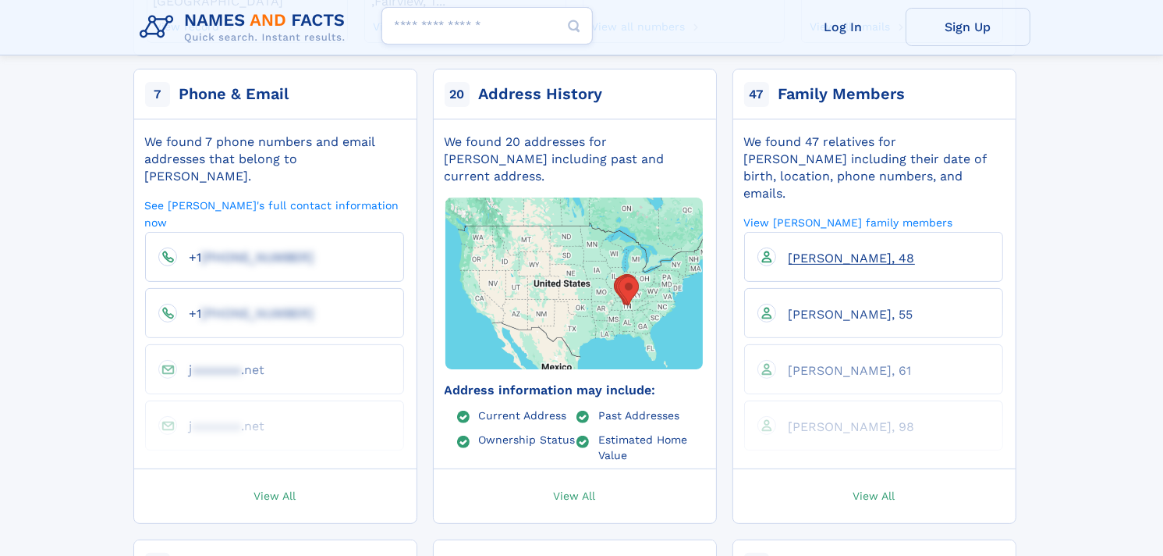 The image size is (1163, 556). What do you see at coordinates (842, 94) in the screenshot?
I see `div: Family Members` at bounding box center [842, 94].